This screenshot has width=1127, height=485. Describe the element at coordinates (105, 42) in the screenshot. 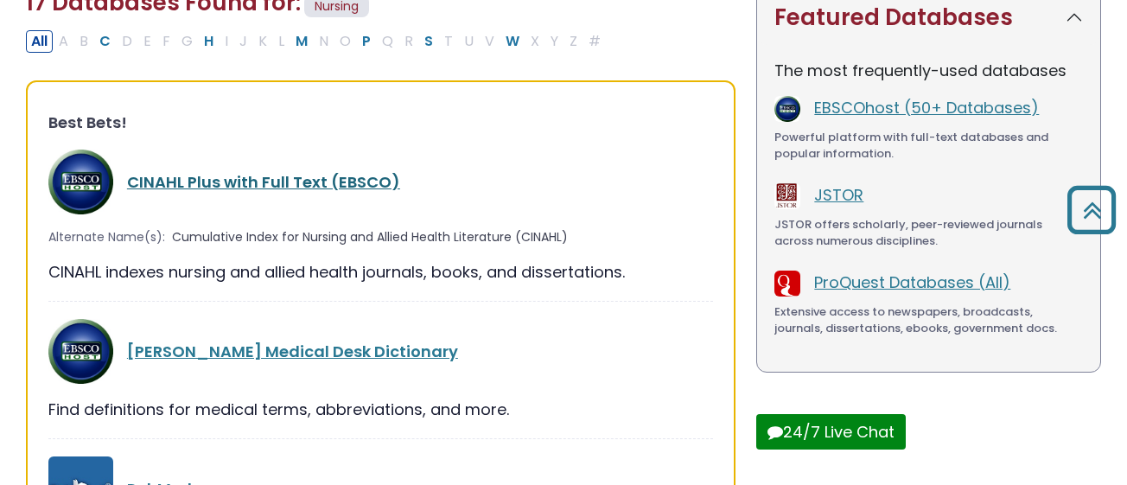

I see `button: Filter Results C` at that location.